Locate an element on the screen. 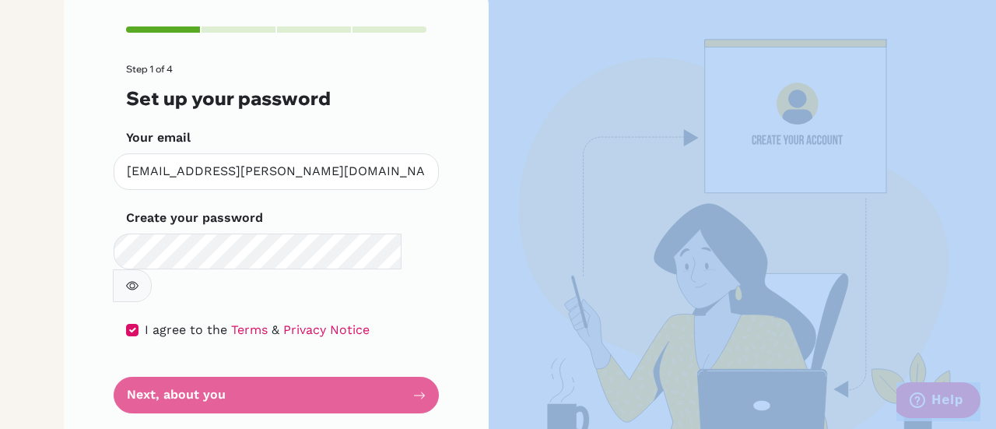 This screenshot has width=996, height=429. a: Terms is located at coordinates (249, 329).